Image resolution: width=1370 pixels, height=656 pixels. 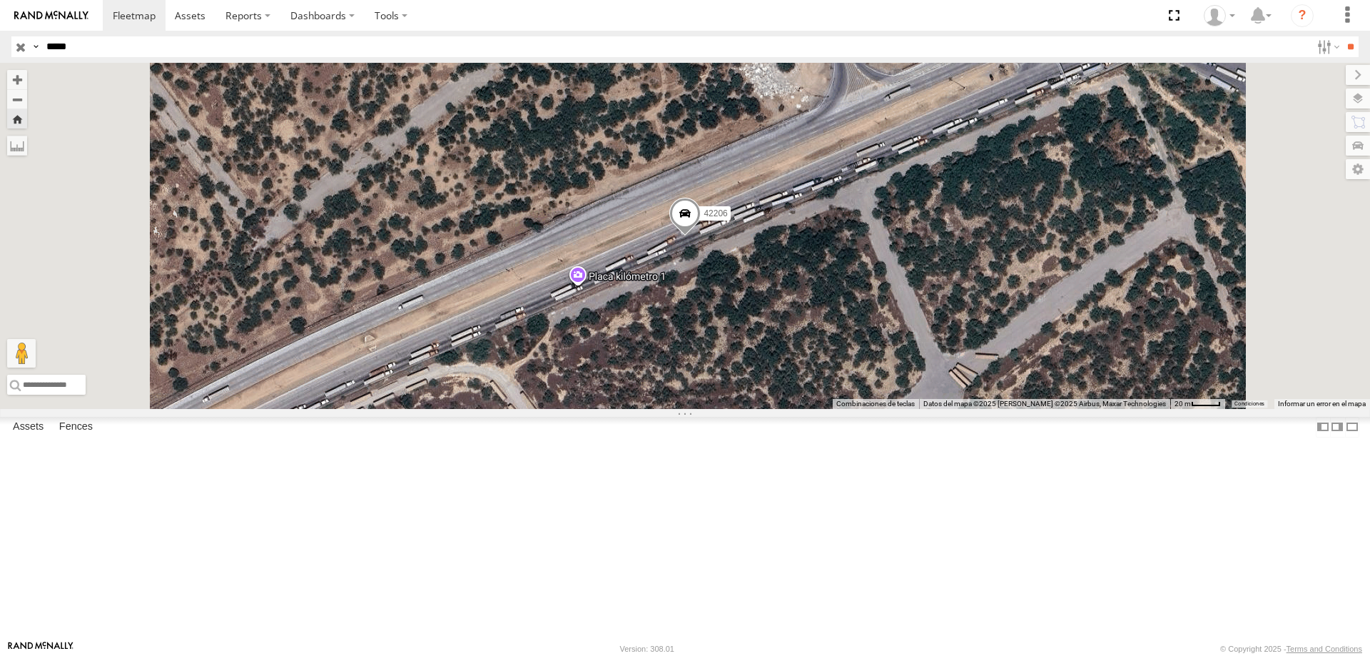 What do you see at coordinates (17, 79) in the screenshot?
I see `button: Zoom in` at bounding box center [17, 79].